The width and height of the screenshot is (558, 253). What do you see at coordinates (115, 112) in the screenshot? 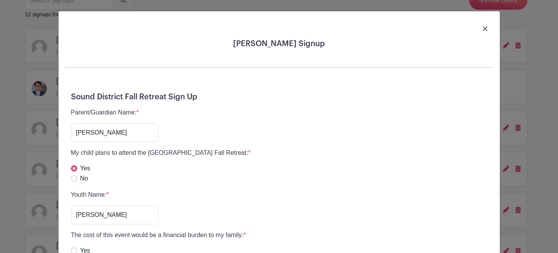
I see `p: Parent/Guardian Name:` at bounding box center [115, 112].